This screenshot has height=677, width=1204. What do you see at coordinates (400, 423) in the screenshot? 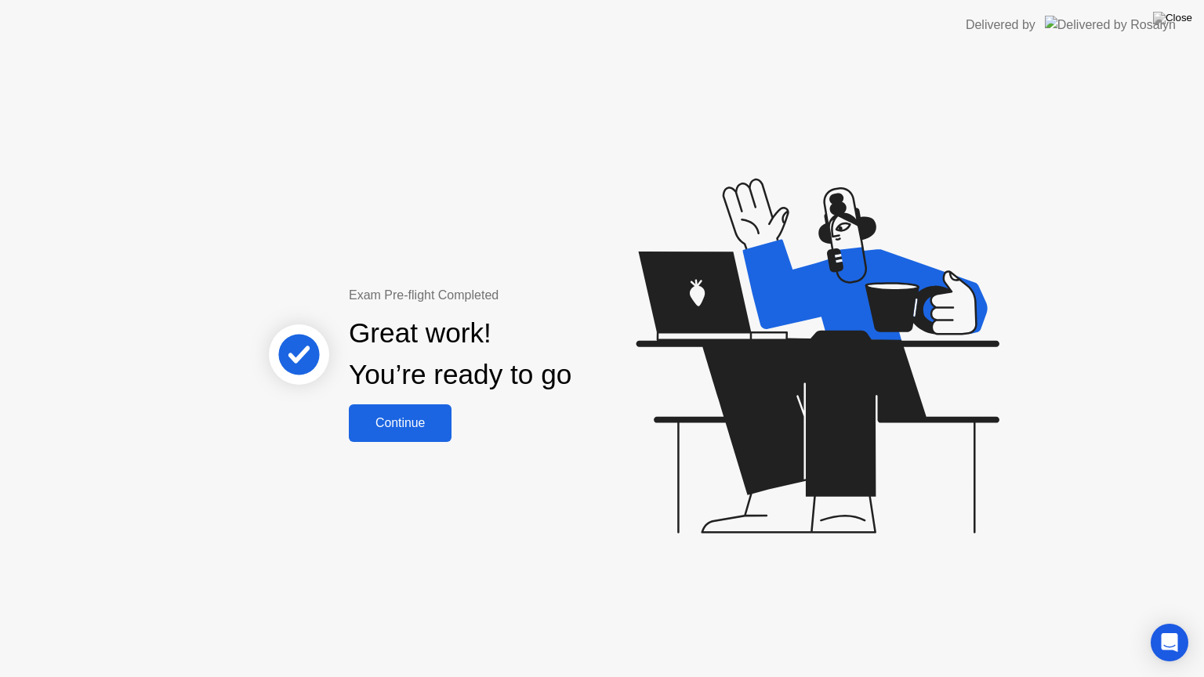
I see `div: Continue` at bounding box center [400, 423].